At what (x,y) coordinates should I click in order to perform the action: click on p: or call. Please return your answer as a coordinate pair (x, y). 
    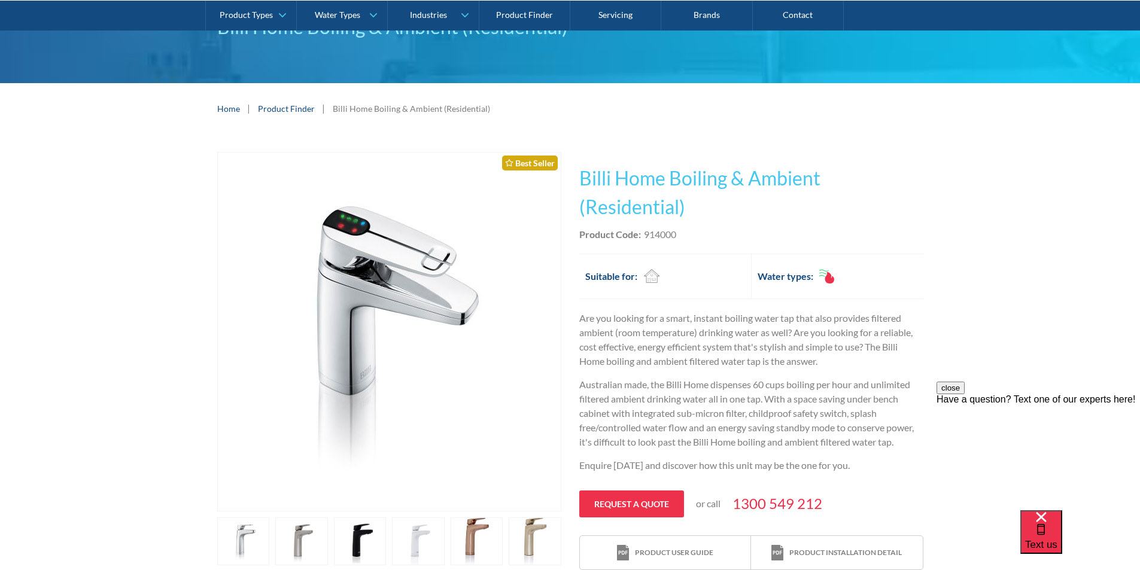
    Looking at the image, I should click on (708, 504).